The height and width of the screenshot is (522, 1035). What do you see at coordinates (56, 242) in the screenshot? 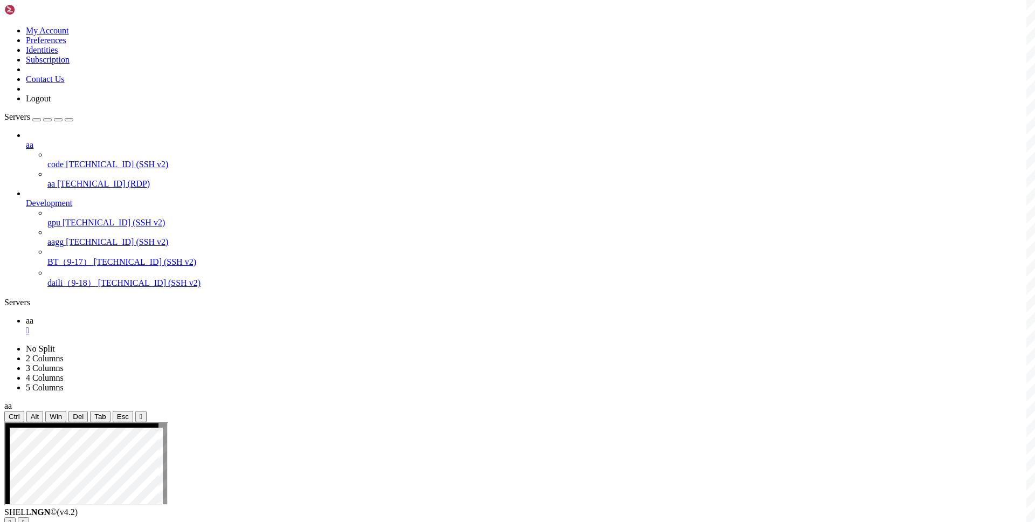
I see `span: aagg` at bounding box center [56, 242].